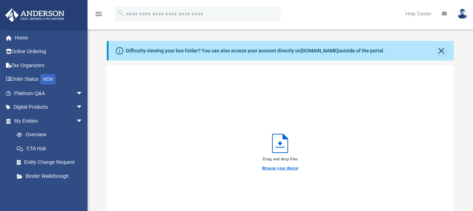  Describe the element at coordinates (49, 121) in the screenshot. I see `a: My Entitiesarrow_drop_down` at that location.